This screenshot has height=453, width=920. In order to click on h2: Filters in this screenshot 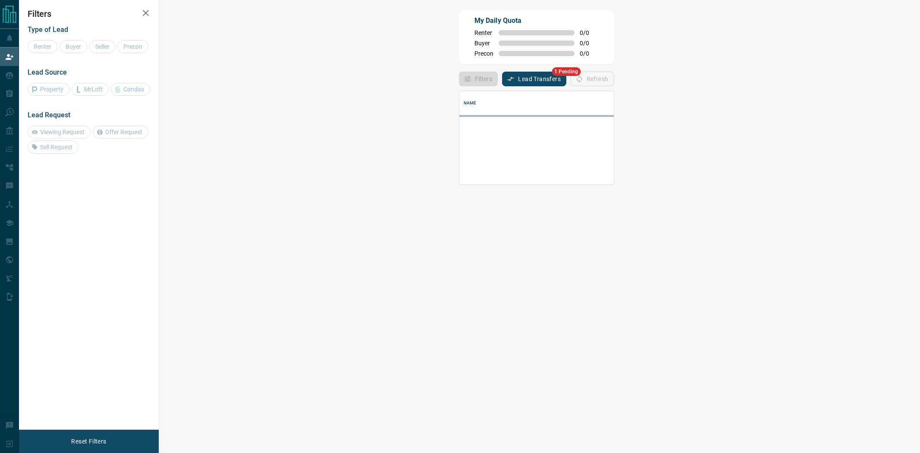, I will do `click(89, 14)`.